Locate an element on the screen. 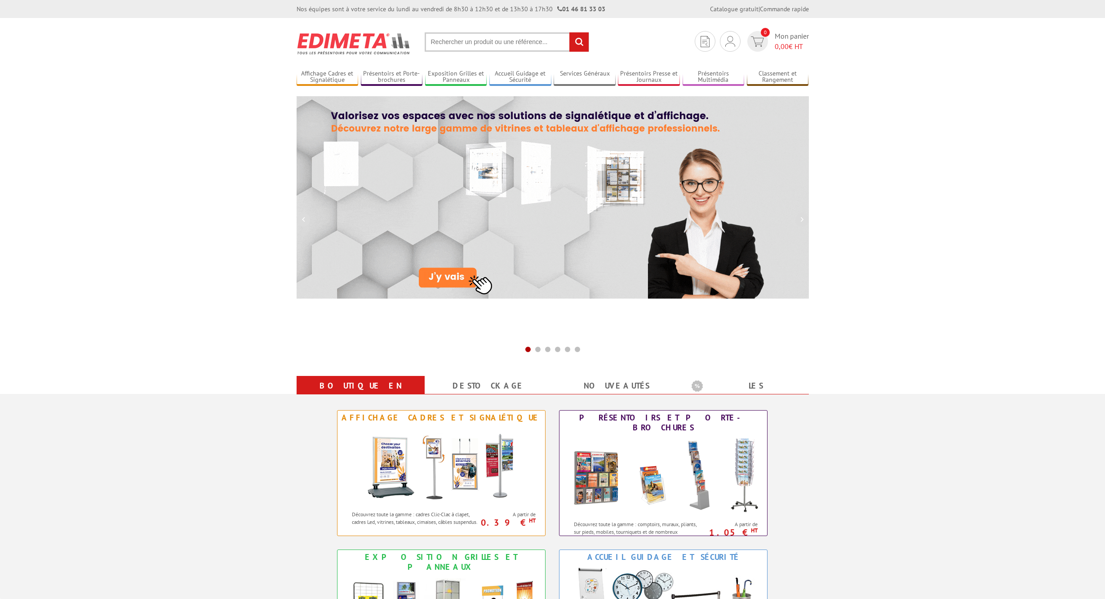 This screenshot has height=599, width=1105. div: Présentoirs et Porte-brochures is located at coordinates (663, 422).